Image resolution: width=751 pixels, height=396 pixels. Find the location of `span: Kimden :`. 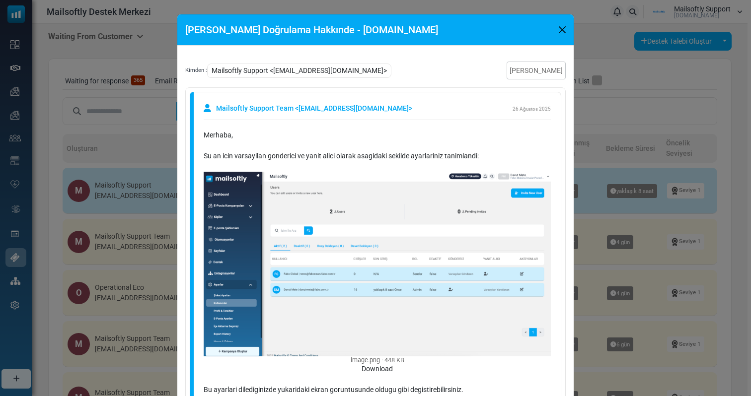

span: Kimden : is located at coordinates (196, 70).